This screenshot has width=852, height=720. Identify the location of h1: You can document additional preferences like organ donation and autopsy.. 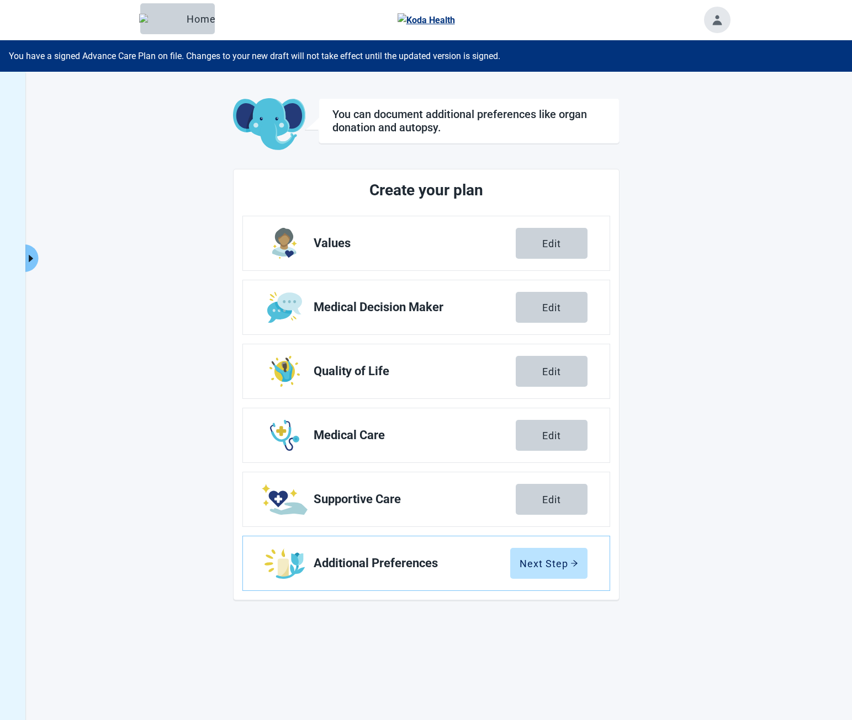
(469, 121).